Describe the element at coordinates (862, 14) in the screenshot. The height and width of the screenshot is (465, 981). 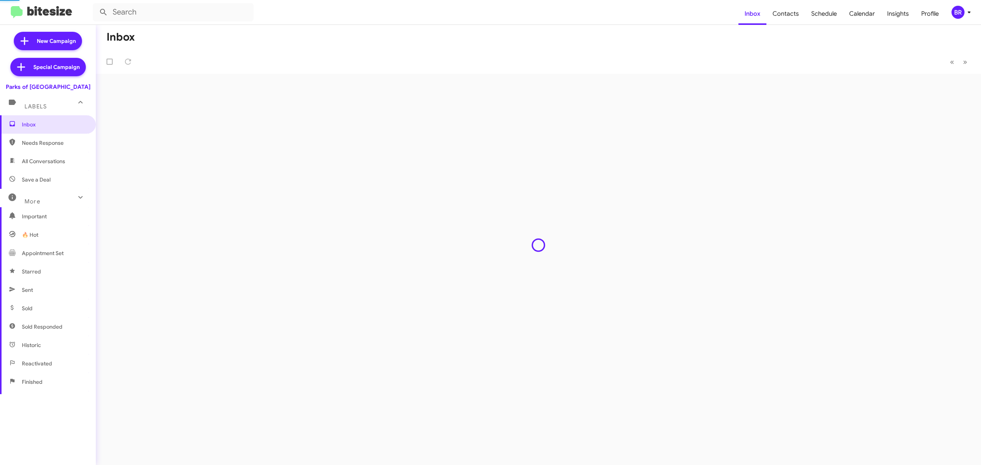
I see `a: Calendar` at that location.